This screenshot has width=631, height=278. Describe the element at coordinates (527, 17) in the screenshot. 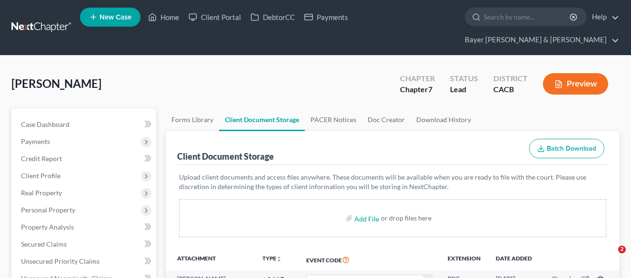

I see `input: Search by name...` at that location.